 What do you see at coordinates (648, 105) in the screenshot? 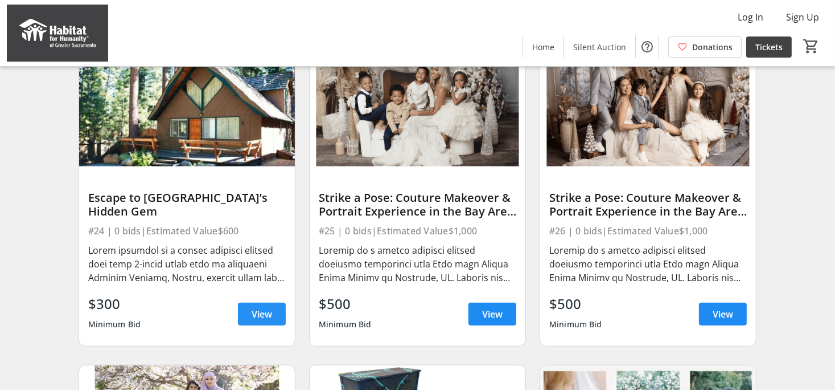
I see `img: Strike a Pose: Couture Makeover & Portrait Experience in the Bay Area #2` at bounding box center [648, 105].